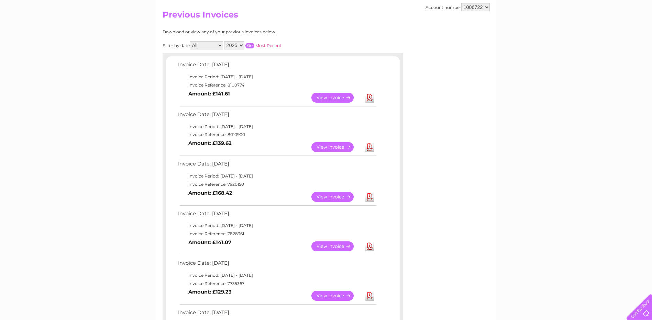 The width and height of the screenshot is (652, 320). Describe the element at coordinates (277, 185) in the screenshot. I see `td: Invoice Reference: 7920150` at that location.